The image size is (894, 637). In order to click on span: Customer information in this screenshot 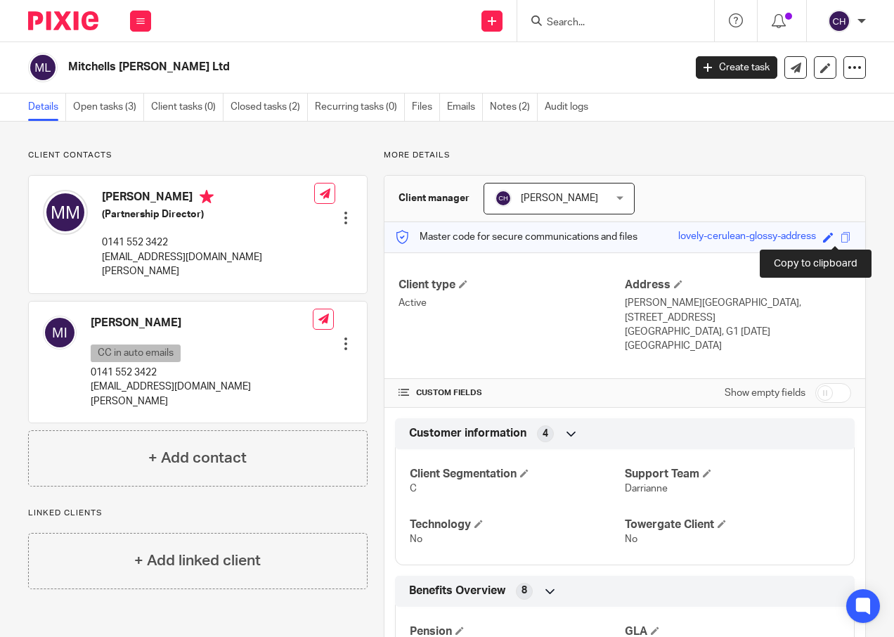, I will do `click(467, 433)`.